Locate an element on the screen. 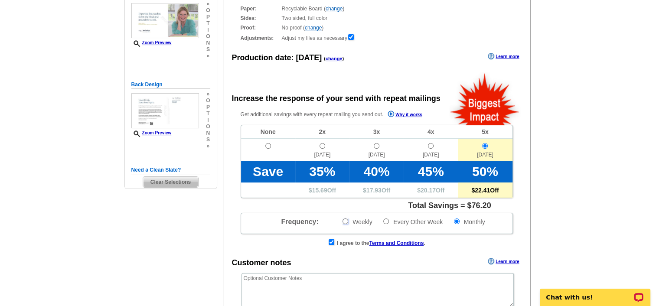  span: Clear Selections is located at coordinates (170, 182).